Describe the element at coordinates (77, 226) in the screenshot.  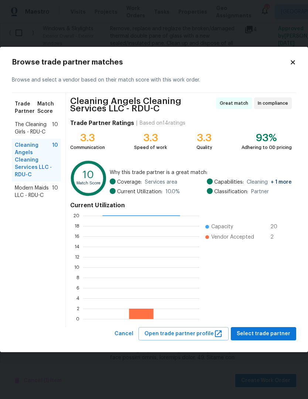
I see `text: 18` at that location.